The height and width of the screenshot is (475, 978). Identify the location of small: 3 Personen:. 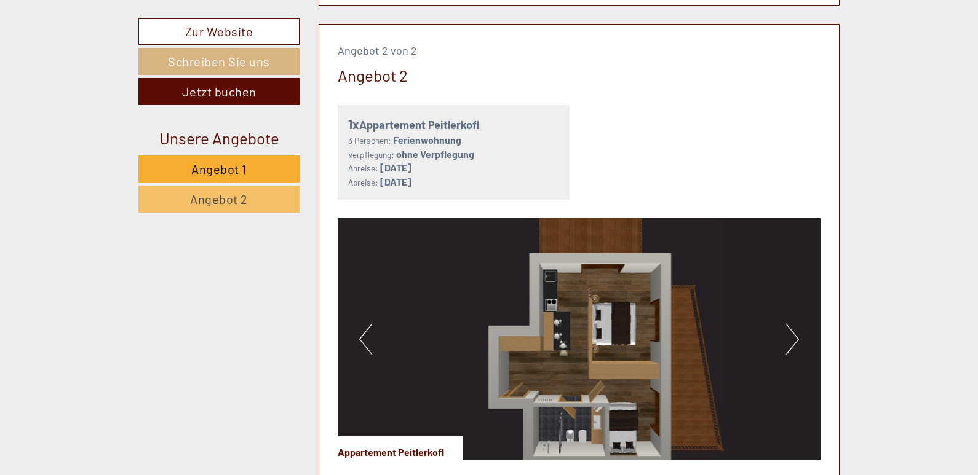
(369, 140).